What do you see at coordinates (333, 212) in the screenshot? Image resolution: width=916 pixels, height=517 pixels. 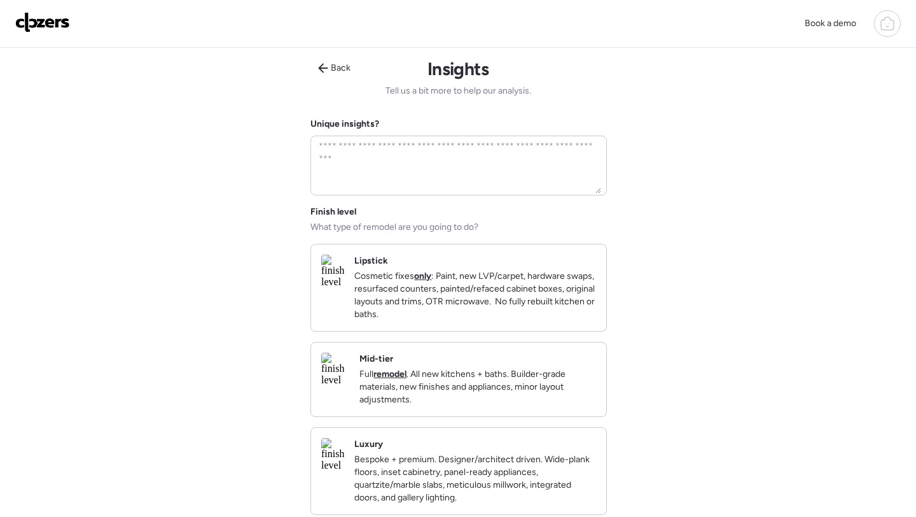 I see `span: Finish level` at bounding box center [333, 212].